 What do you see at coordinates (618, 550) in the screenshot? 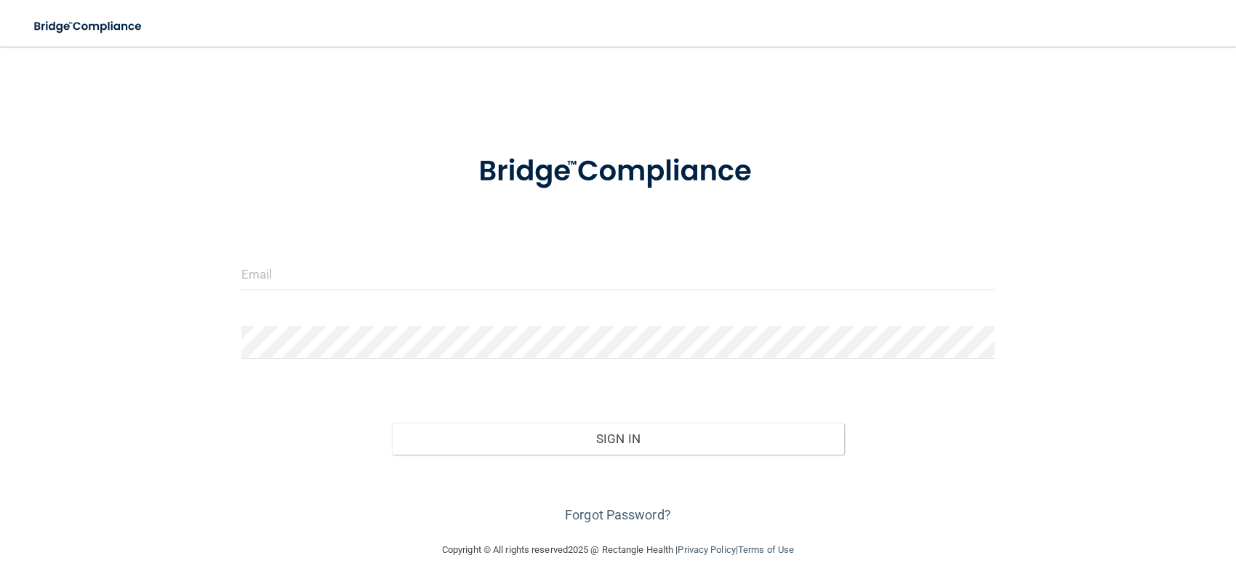
I see `div: Copyright © All rights reserved 2025 @ Rectangle Health | |` at bounding box center [618, 550].